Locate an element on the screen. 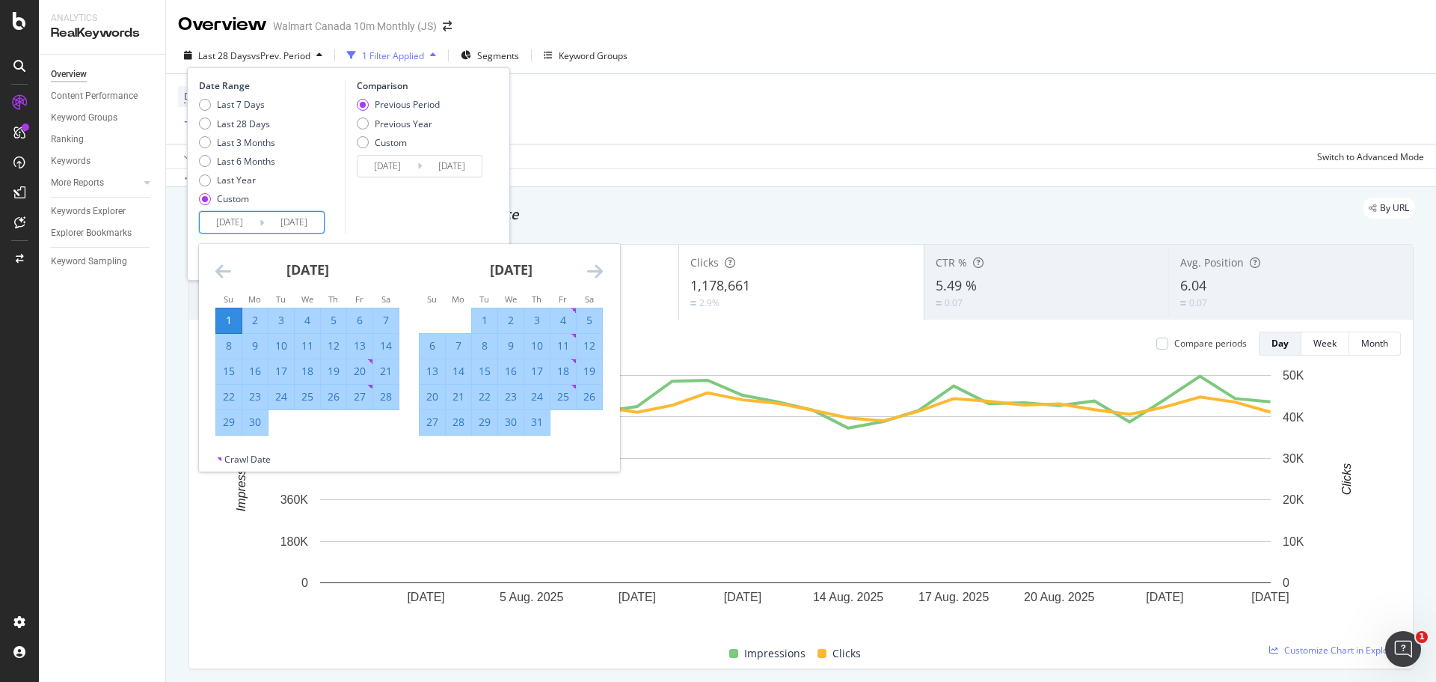 The image size is (1436, 682). div: 8 is located at coordinates (485, 346).